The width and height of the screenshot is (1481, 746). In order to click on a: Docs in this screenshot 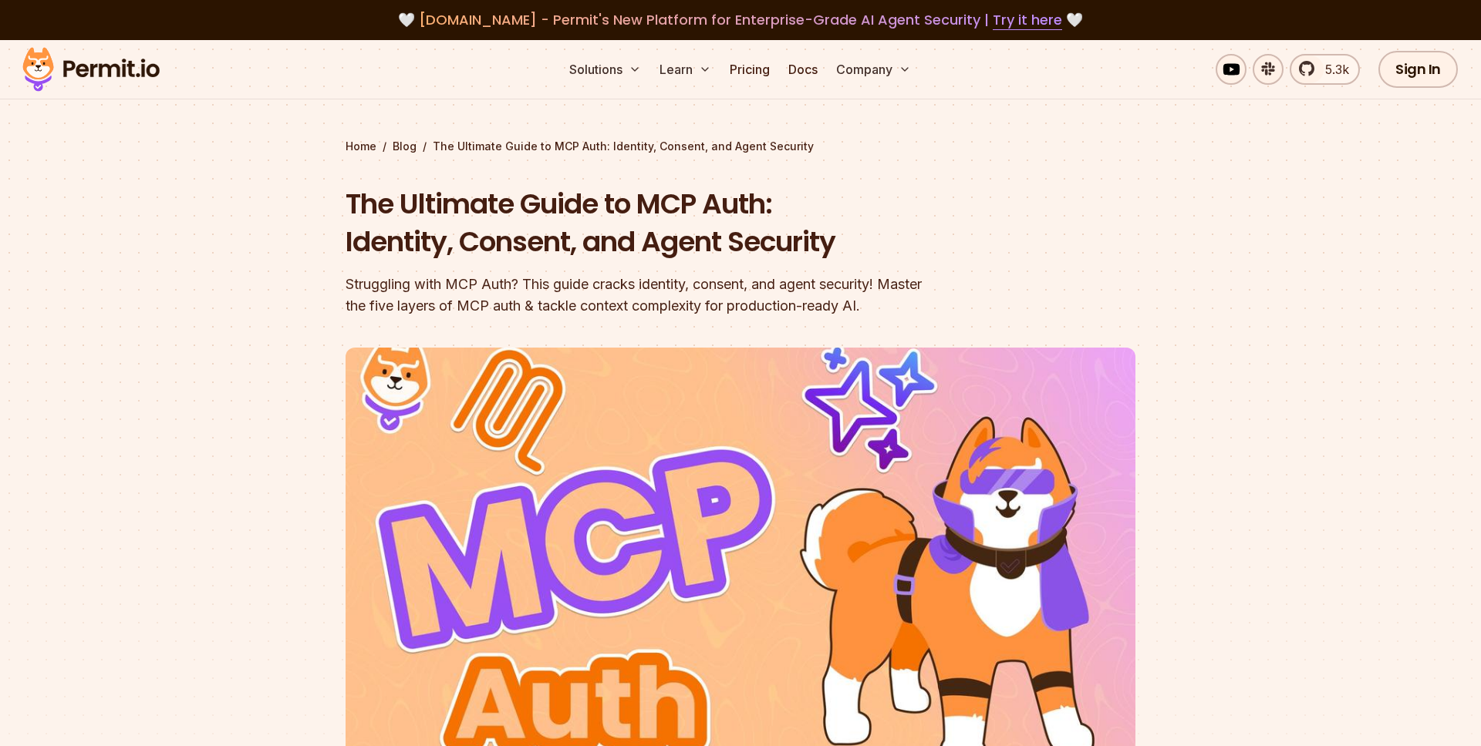, I will do `click(803, 69)`.